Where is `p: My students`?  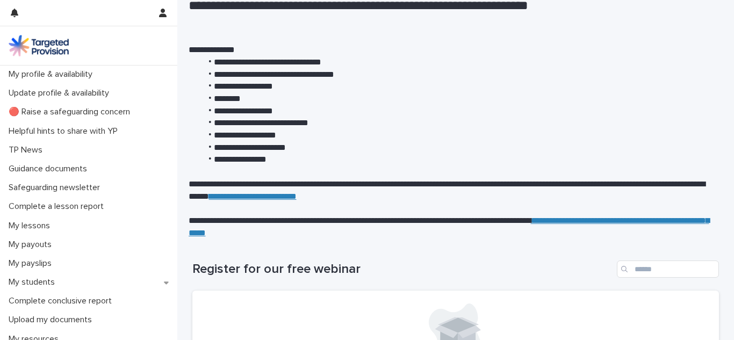 p: My students is located at coordinates (34, 282).